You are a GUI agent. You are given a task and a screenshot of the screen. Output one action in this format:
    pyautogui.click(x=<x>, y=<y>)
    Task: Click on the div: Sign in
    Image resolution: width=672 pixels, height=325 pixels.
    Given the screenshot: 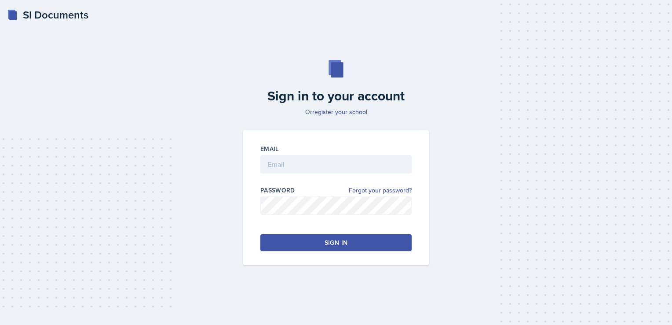 What is the action you would take?
    pyautogui.click(x=336, y=242)
    